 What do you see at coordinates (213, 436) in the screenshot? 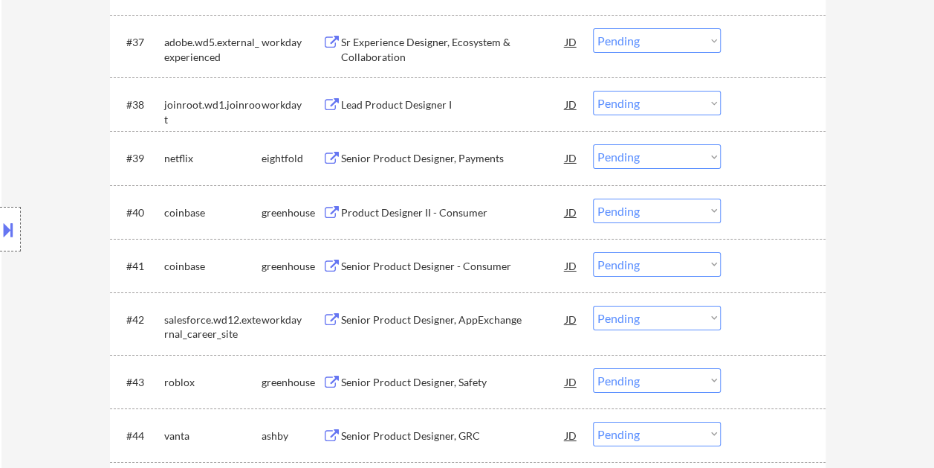
I see `div: vanta` at bounding box center [213, 436].